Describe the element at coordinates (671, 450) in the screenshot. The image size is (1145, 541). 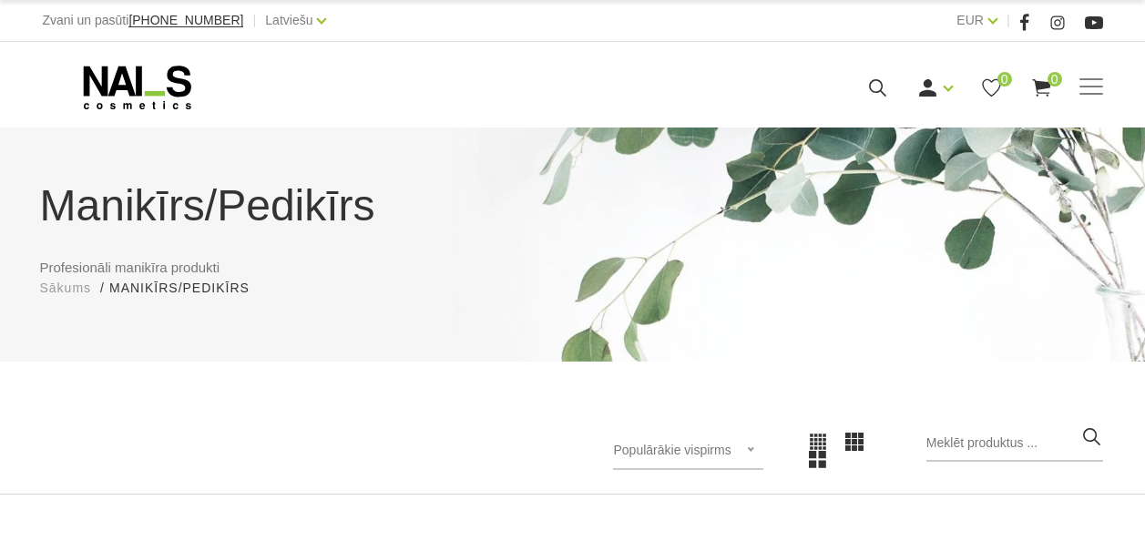
I see `span: Populārākie vispirms` at that location.